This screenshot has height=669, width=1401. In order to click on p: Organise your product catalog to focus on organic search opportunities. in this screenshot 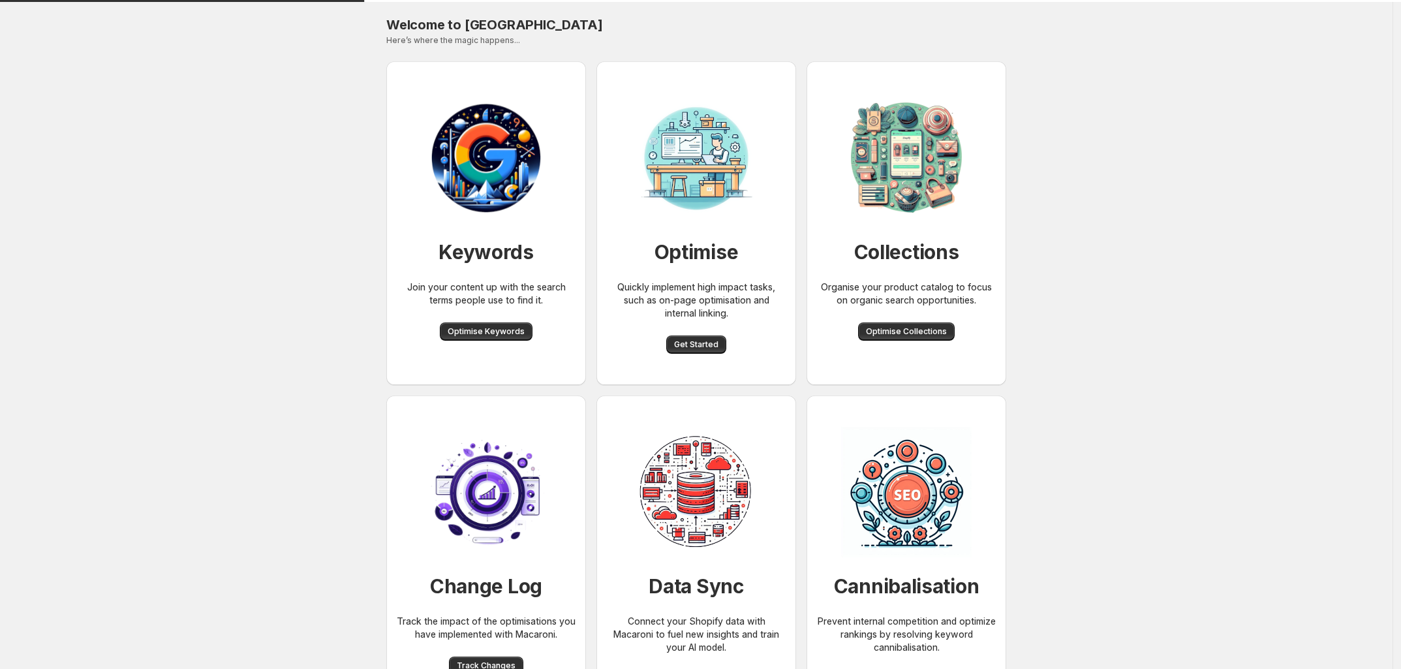, I will do `click(906, 294)`.